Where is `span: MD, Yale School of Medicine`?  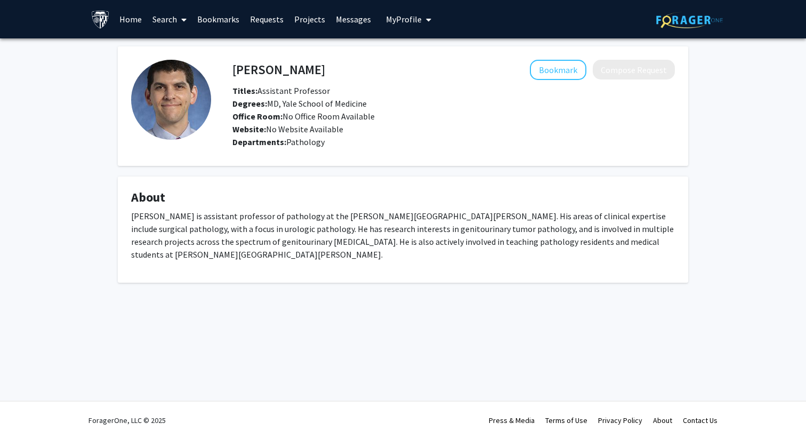
span: MD, Yale School of Medicine is located at coordinates (300, 103).